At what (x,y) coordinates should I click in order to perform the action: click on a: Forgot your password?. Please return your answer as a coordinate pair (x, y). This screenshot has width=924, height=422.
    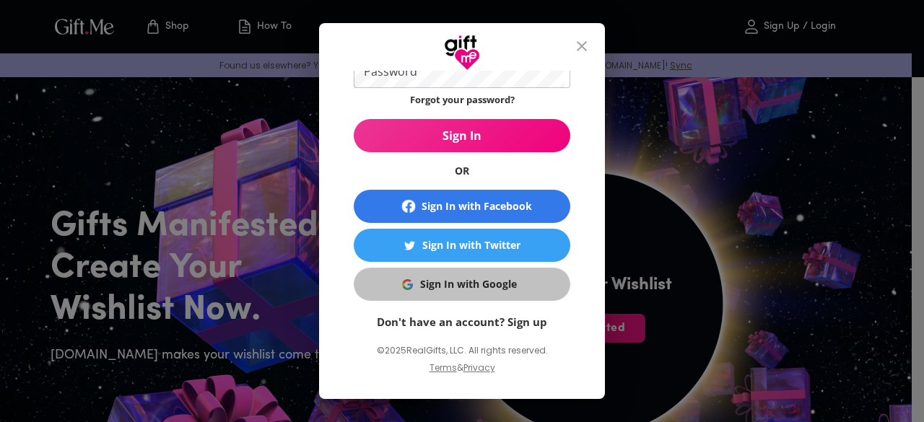
    Looking at the image, I should click on (462, 100).